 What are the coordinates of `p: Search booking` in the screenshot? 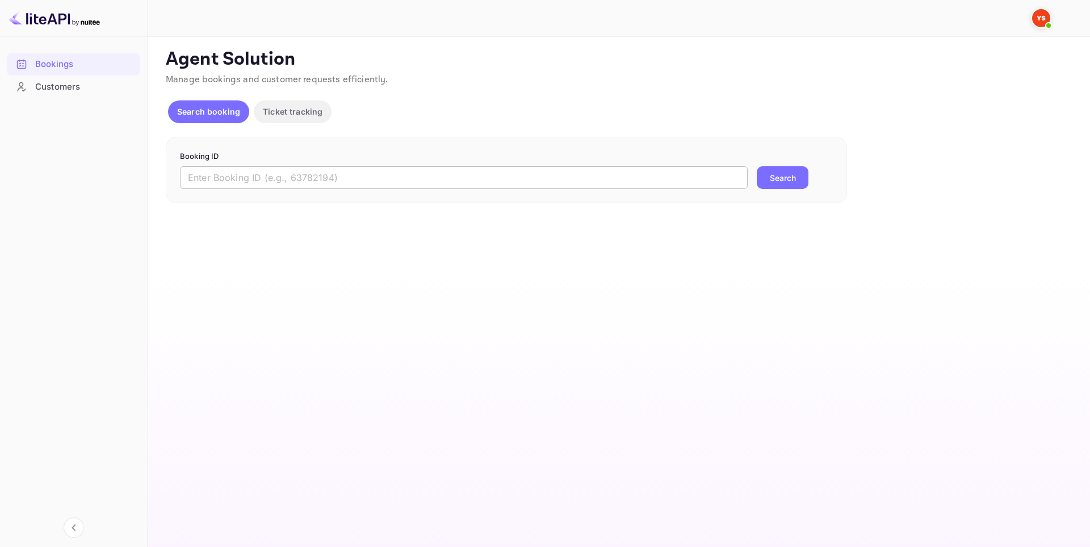 It's located at (208, 111).